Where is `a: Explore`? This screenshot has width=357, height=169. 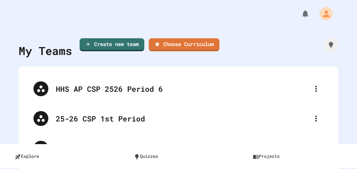 a: Explore is located at coordinates (62, 156).